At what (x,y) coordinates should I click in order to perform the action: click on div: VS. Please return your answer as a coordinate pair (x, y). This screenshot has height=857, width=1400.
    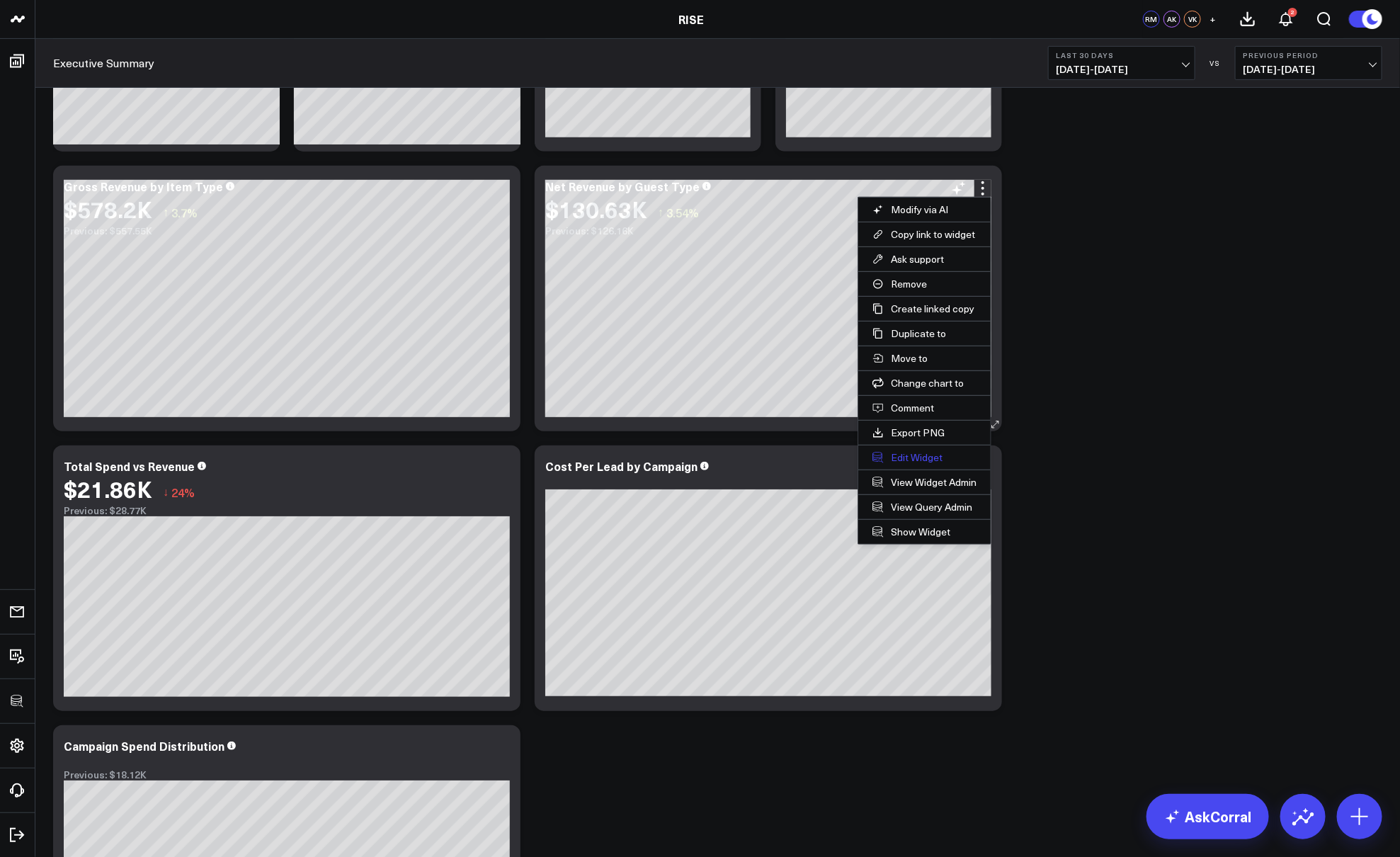
    Looking at the image, I should click on (1216, 63).